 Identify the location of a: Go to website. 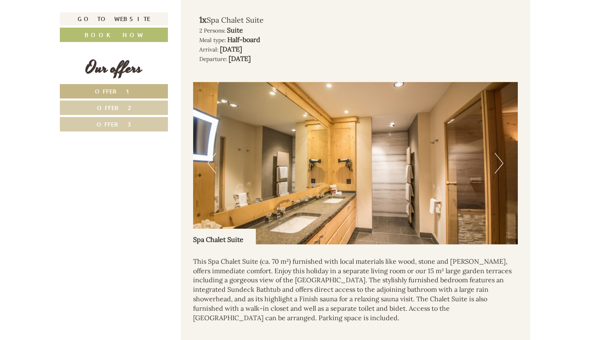
(114, 19).